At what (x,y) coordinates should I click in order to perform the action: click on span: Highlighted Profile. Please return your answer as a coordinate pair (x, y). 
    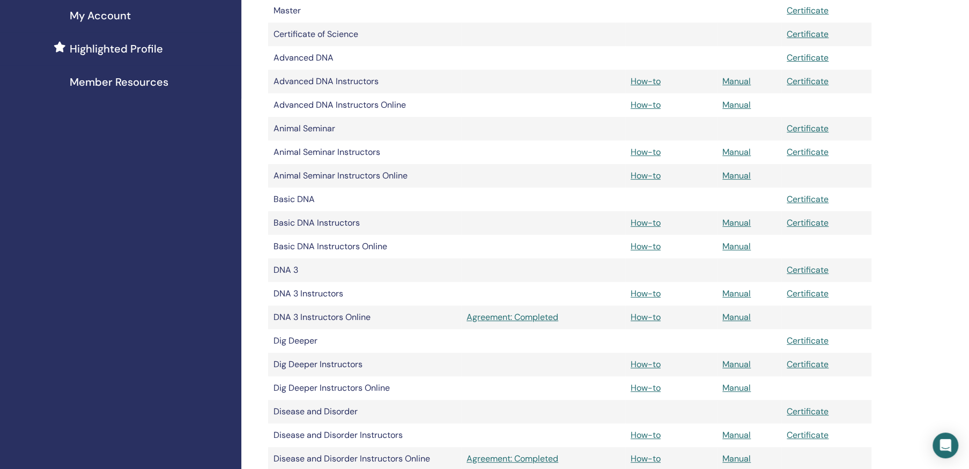
    Looking at the image, I should click on (116, 49).